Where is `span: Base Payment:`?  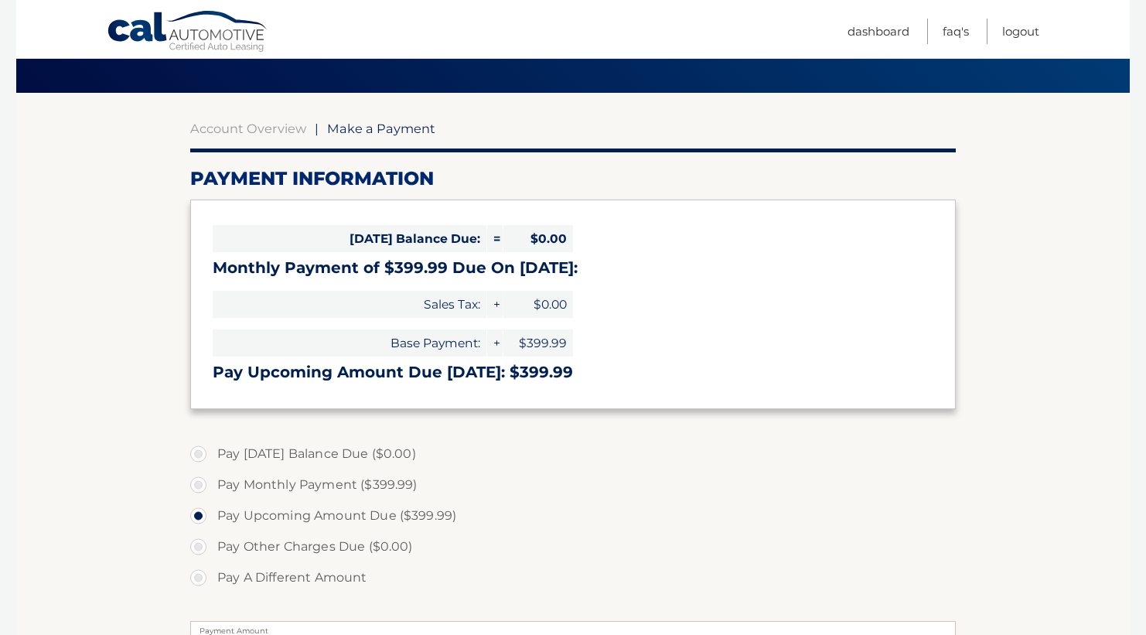 span: Base Payment: is located at coordinates (349, 342).